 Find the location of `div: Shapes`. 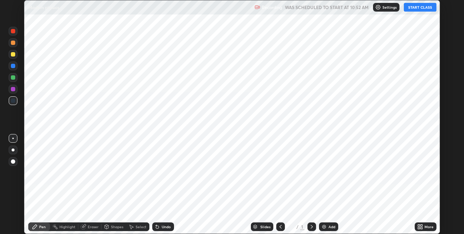

div: Shapes is located at coordinates (117, 227).